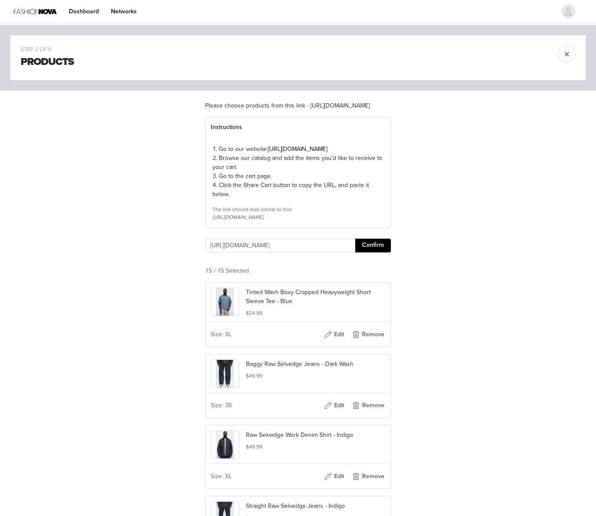 The height and width of the screenshot is (516, 596). What do you see at coordinates (298, 209) in the screenshot?
I see `div: The link should look similar to this:` at bounding box center [298, 209].